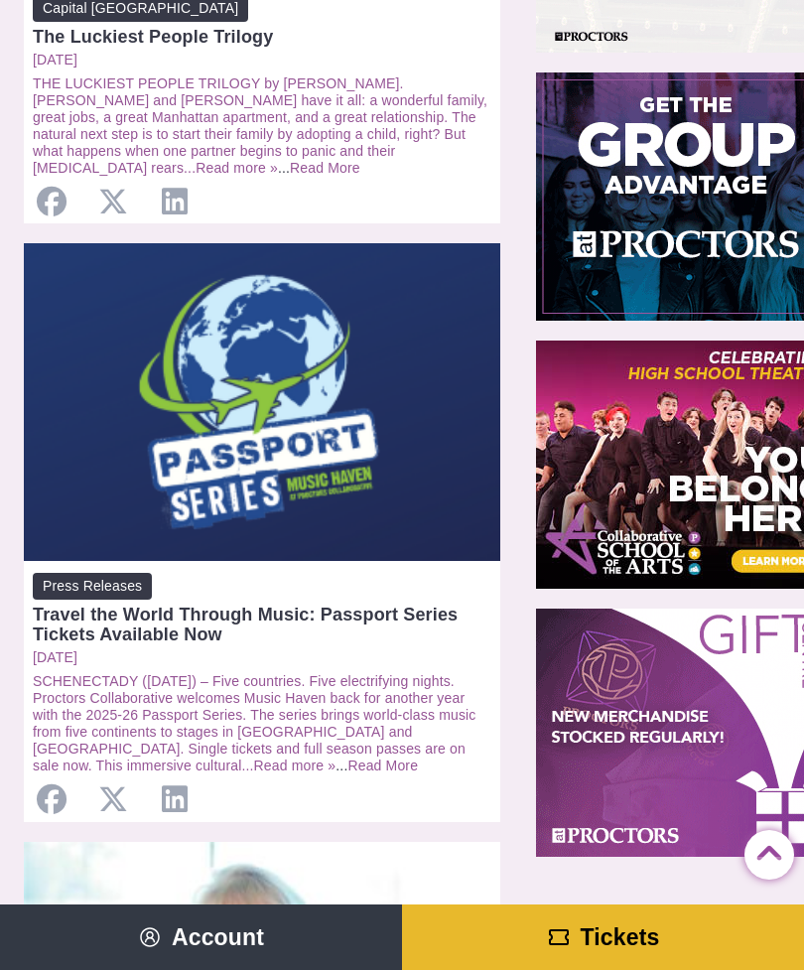  What do you see at coordinates (217, 937) in the screenshot?
I see `span: Account` at bounding box center [217, 937].